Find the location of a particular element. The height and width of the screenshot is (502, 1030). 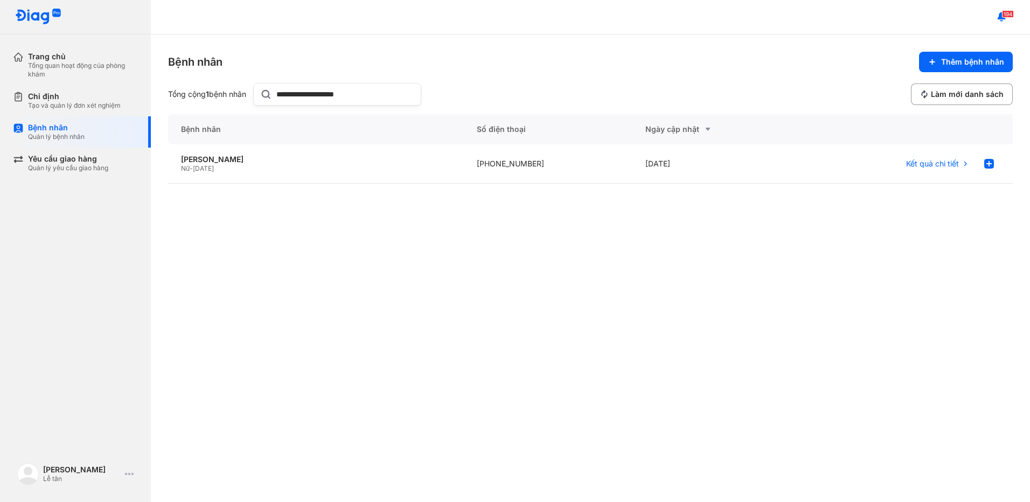

span: Làm mới danh sách is located at coordinates (967, 94).